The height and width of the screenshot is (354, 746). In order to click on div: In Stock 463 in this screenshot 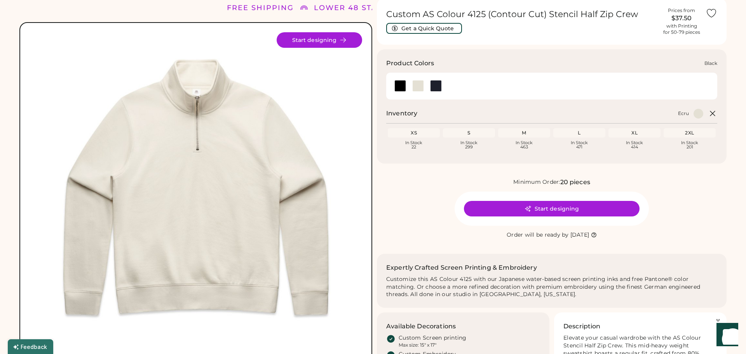, I will do `click(524, 145)`.